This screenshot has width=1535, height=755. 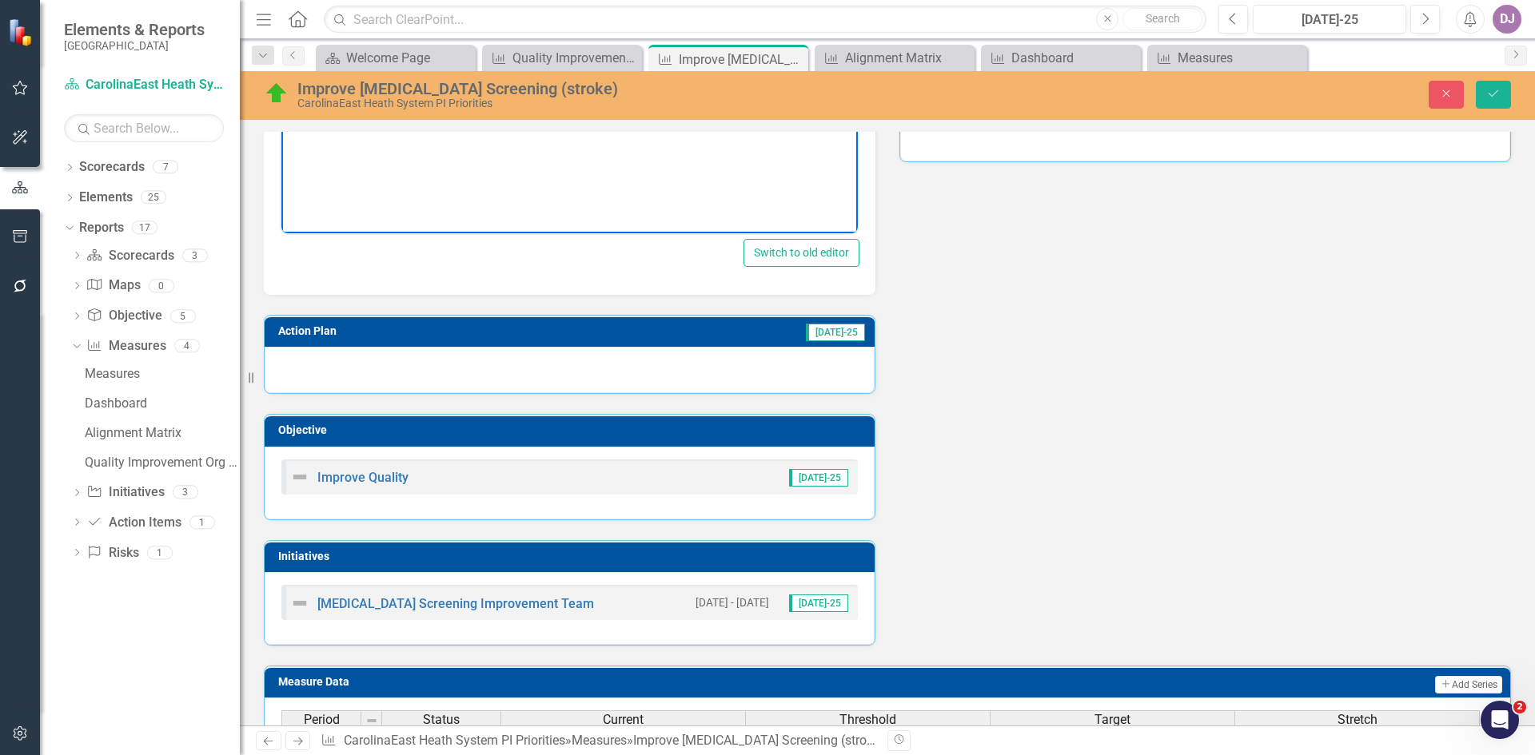 What do you see at coordinates (363, 477) in the screenshot?
I see `a: Improve Quality` at bounding box center [363, 477].